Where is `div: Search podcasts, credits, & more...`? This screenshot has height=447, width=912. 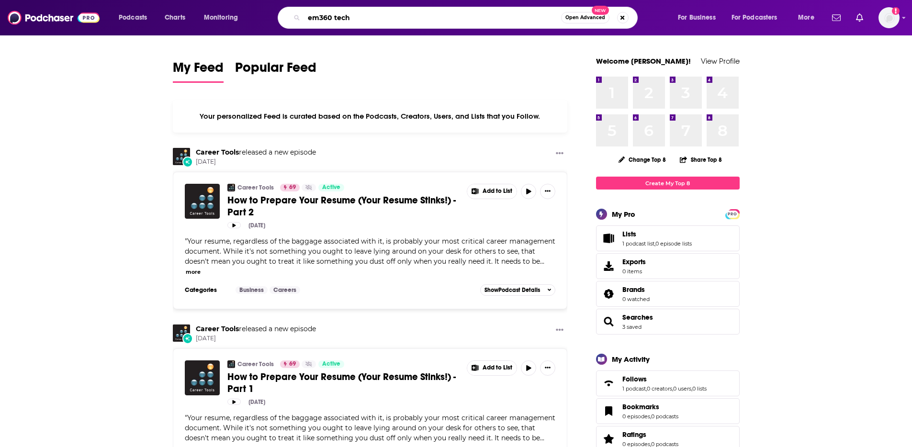
div: Search podcasts, credits, & more... is located at coordinates (467, 18).